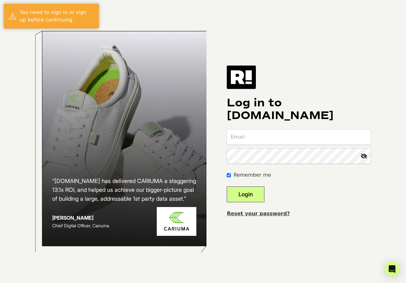 Image resolution: width=406 pixels, height=283 pixels. What do you see at coordinates (80, 225) in the screenshot?
I see `span: Chief Digital Officer, Cariuma` at bounding box center [80, 225].